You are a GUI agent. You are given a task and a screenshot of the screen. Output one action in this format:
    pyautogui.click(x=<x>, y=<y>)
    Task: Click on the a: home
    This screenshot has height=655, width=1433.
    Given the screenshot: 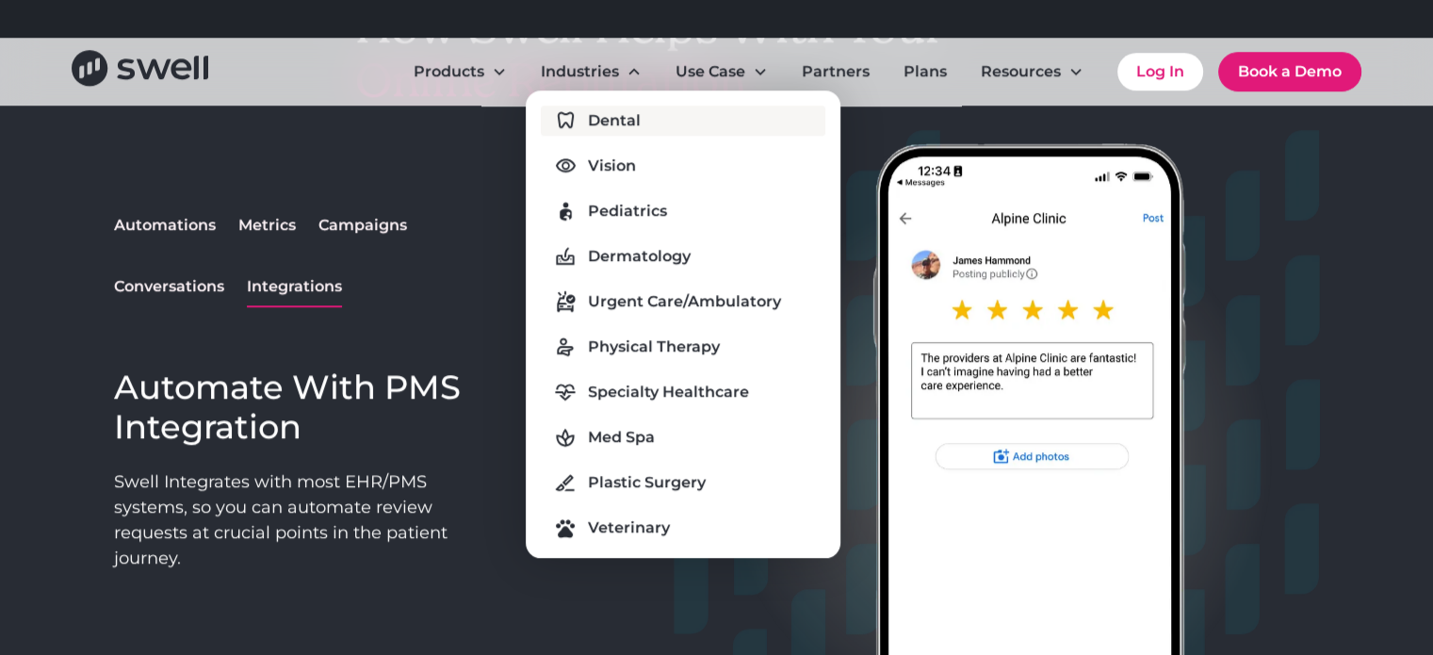 What is the action you would take?
    pyautogui.click(x=139, y=71)
    